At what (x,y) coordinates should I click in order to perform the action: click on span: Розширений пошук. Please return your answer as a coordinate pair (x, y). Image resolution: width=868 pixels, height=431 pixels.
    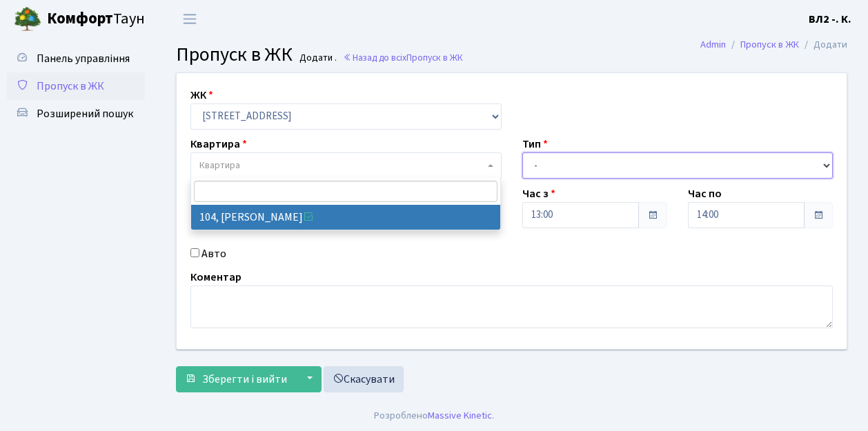
    Looking at the image, I should click on (85, 114).